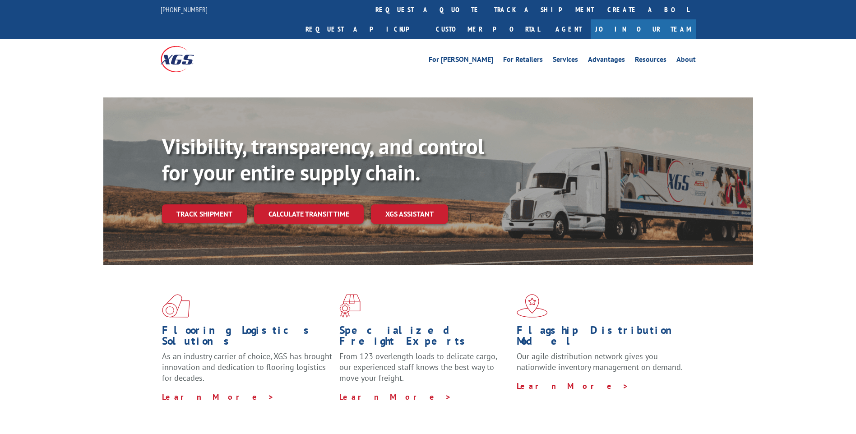  Describe the element at coordinates (323, 159) in the screenshot. I see `b: Visibility, transparency, and control for your entire supply chain.` at that location.